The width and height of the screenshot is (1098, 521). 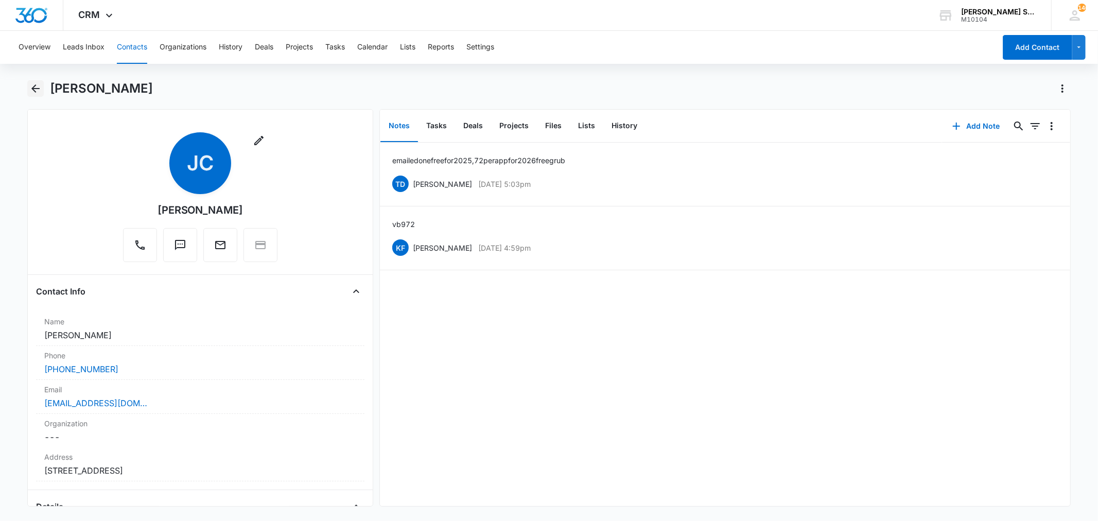 I want to click on span: 140, so click(x=1082, y=8).